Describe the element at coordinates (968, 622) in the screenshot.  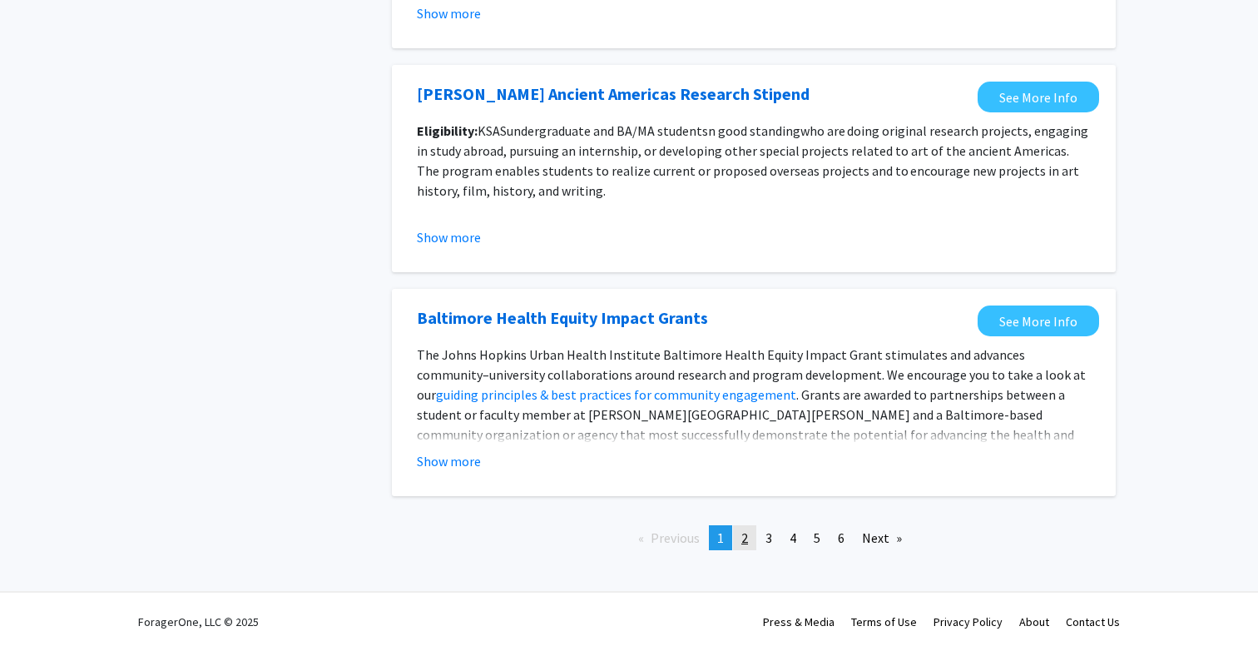
I see `a: Privacy Policy` at that location.